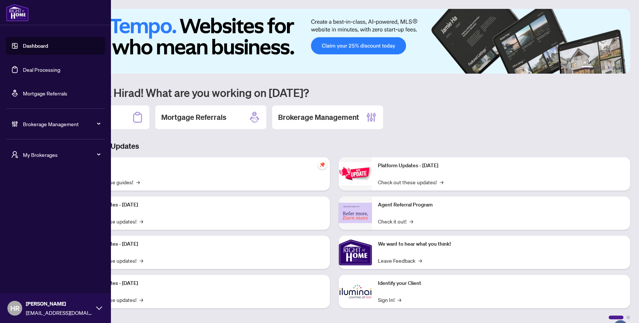  I want to click on a: Mortgage Referrals, so click(45, 93).